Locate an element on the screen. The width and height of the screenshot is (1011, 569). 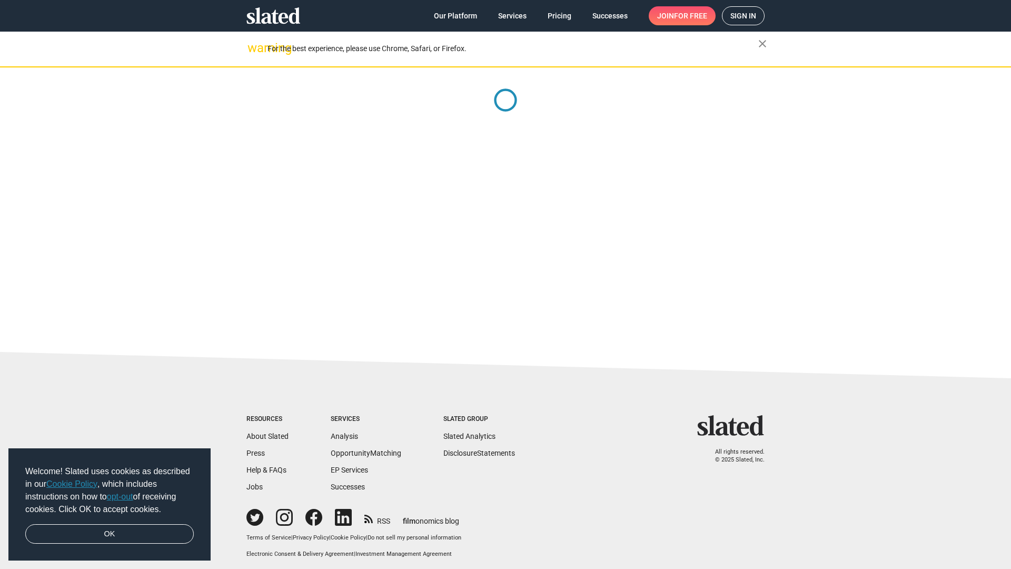
a: Analysis is located at coordinates (344, 436).